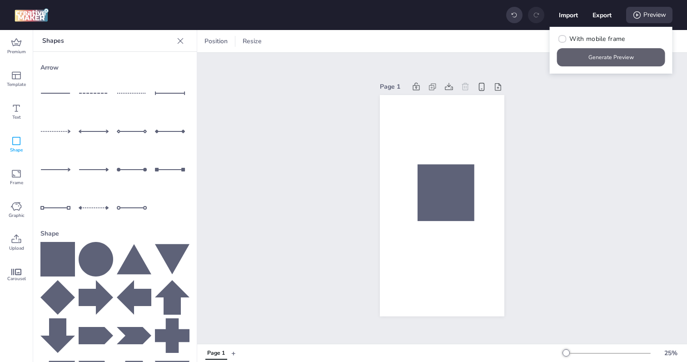 This screenshot has width=687, height=362. What do you see at coordinates (16, 183) in the screenshot?
I see `span: Frame` at bounding box center [16, 183].